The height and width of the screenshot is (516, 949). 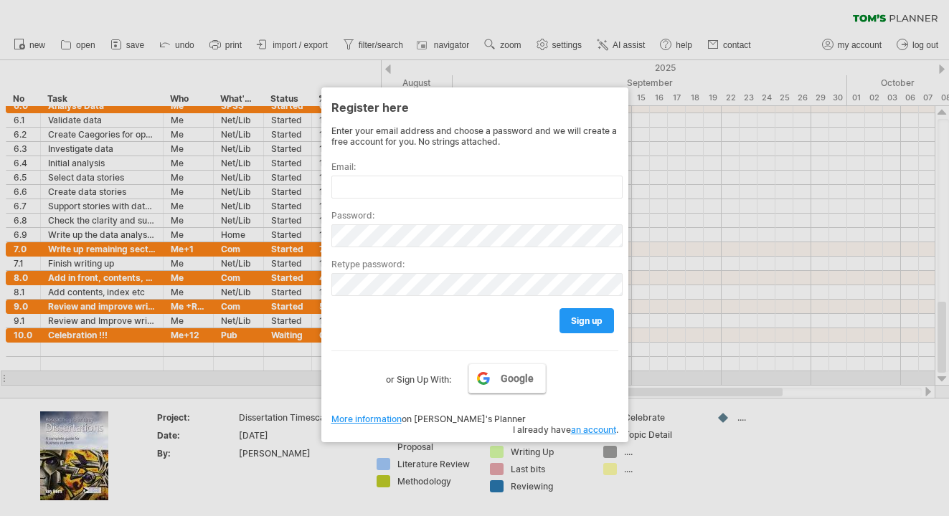 I want to click on div: Enter your email address and choose a password and we will create a free account for you. No stri..., so click(x=475, y=136).